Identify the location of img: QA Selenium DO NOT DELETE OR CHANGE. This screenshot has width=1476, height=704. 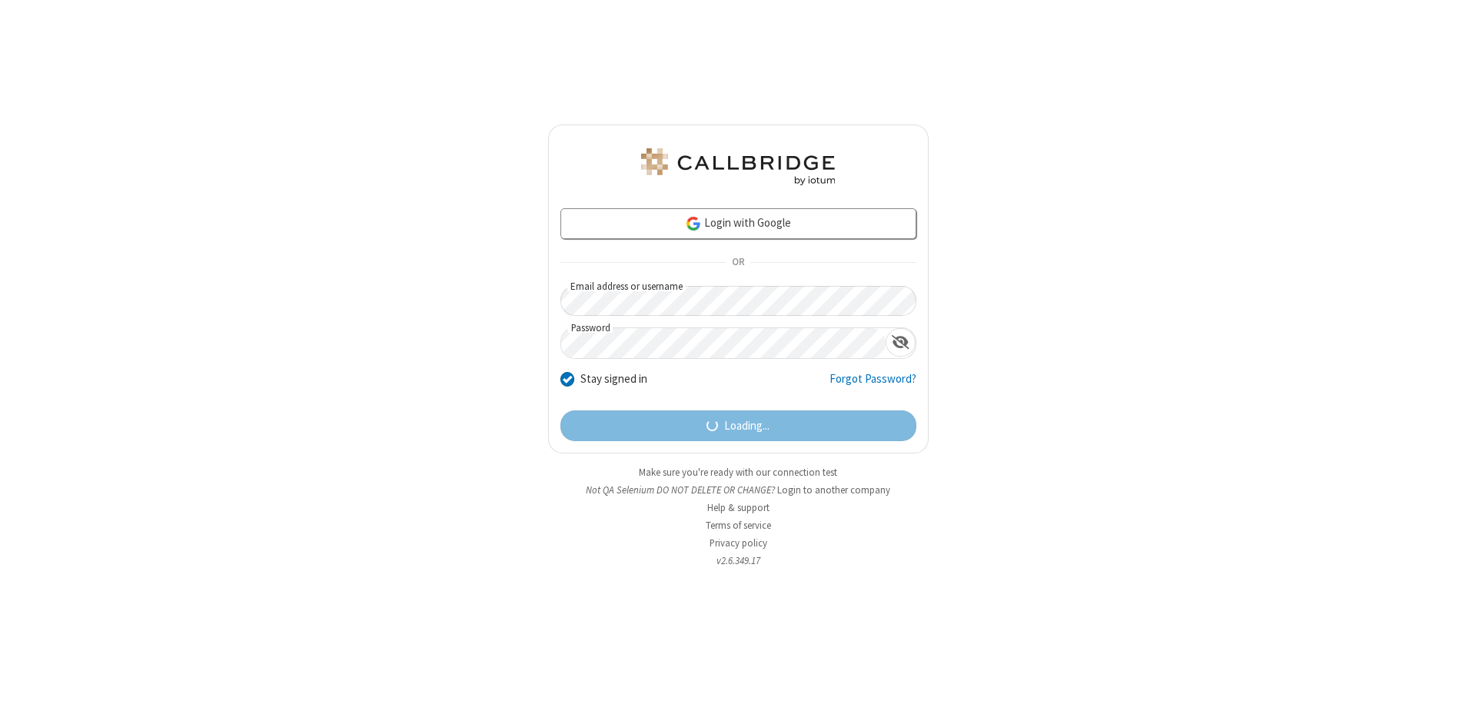
(738, 167).